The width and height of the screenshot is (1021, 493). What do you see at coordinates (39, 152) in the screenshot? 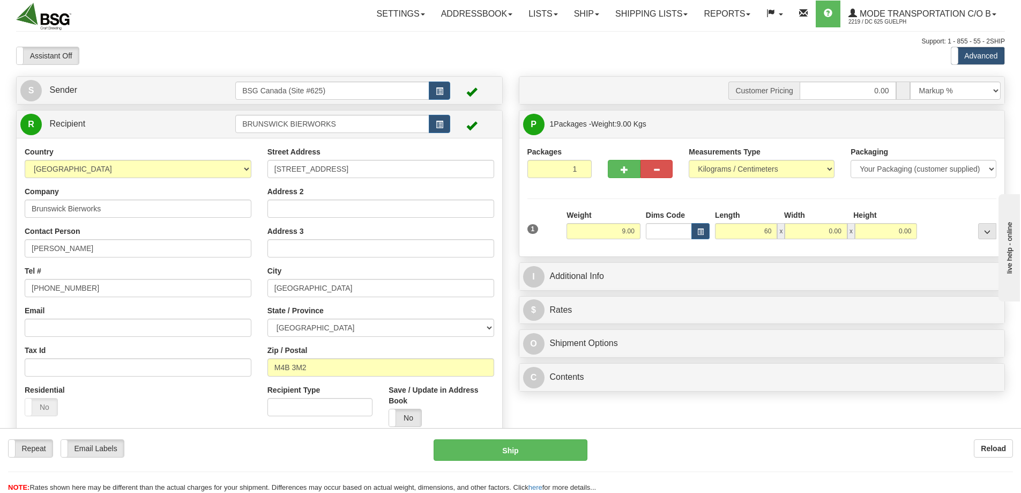
I see `label: Country` at bounding box center [39, 152].